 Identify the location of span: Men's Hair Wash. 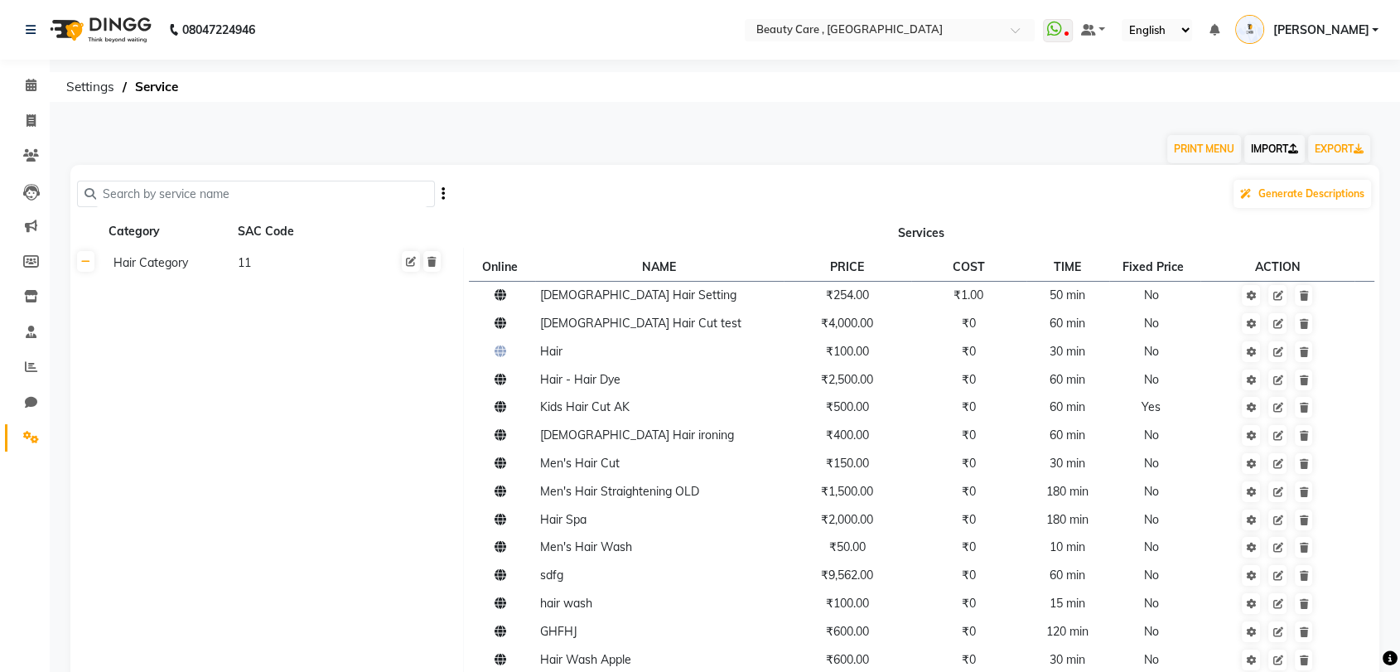
(586, 547).